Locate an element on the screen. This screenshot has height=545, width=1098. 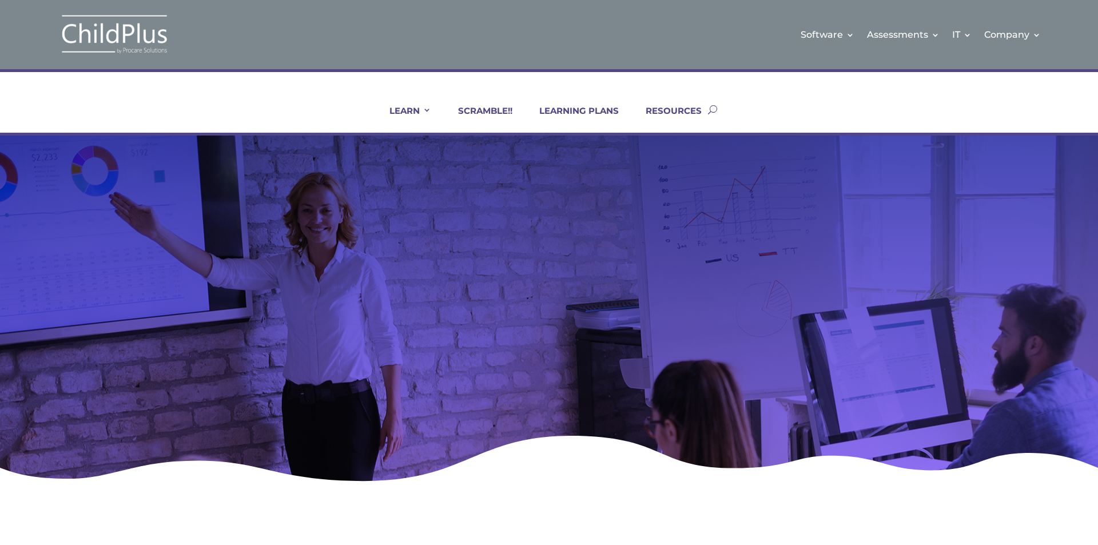
a: IT is located at coordinates (962, 34).